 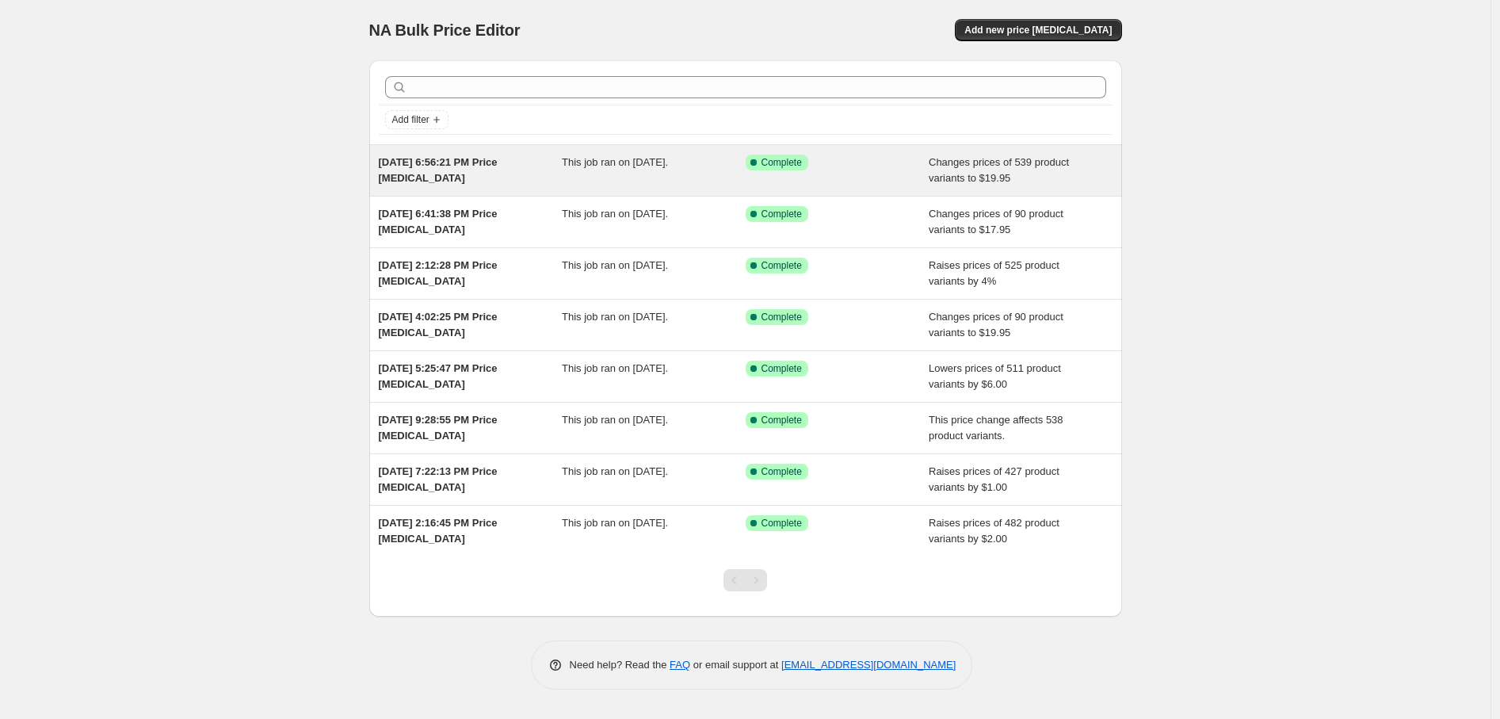 What do you see at coordinates (994, 376) in the screenshot?
I see `span: Lowers prices of 511 product variants by $6.00` at bounding box center [994, 376].